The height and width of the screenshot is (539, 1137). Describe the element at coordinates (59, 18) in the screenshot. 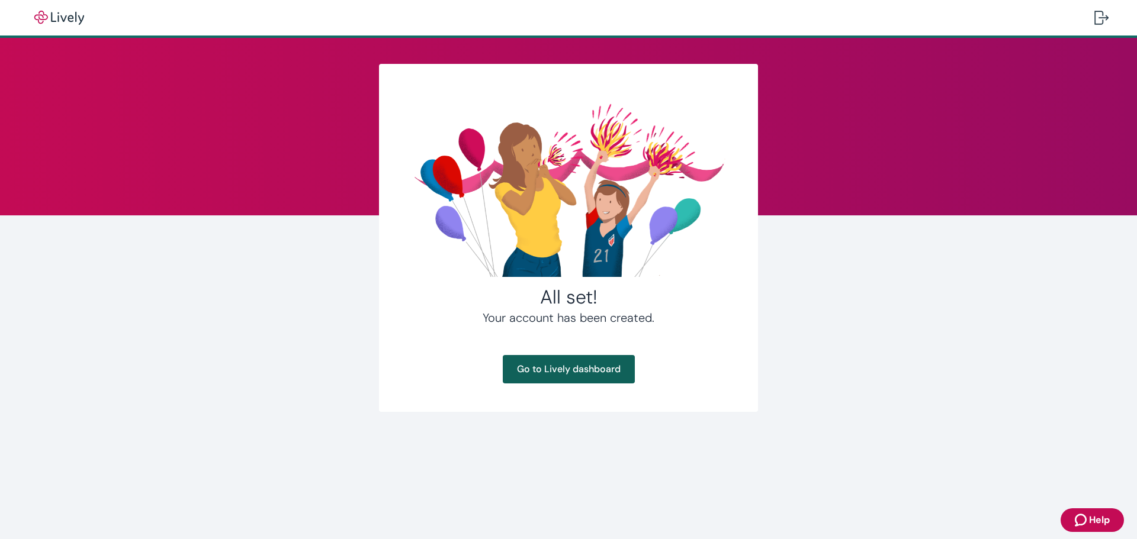

I see `img: Lively` at that location.